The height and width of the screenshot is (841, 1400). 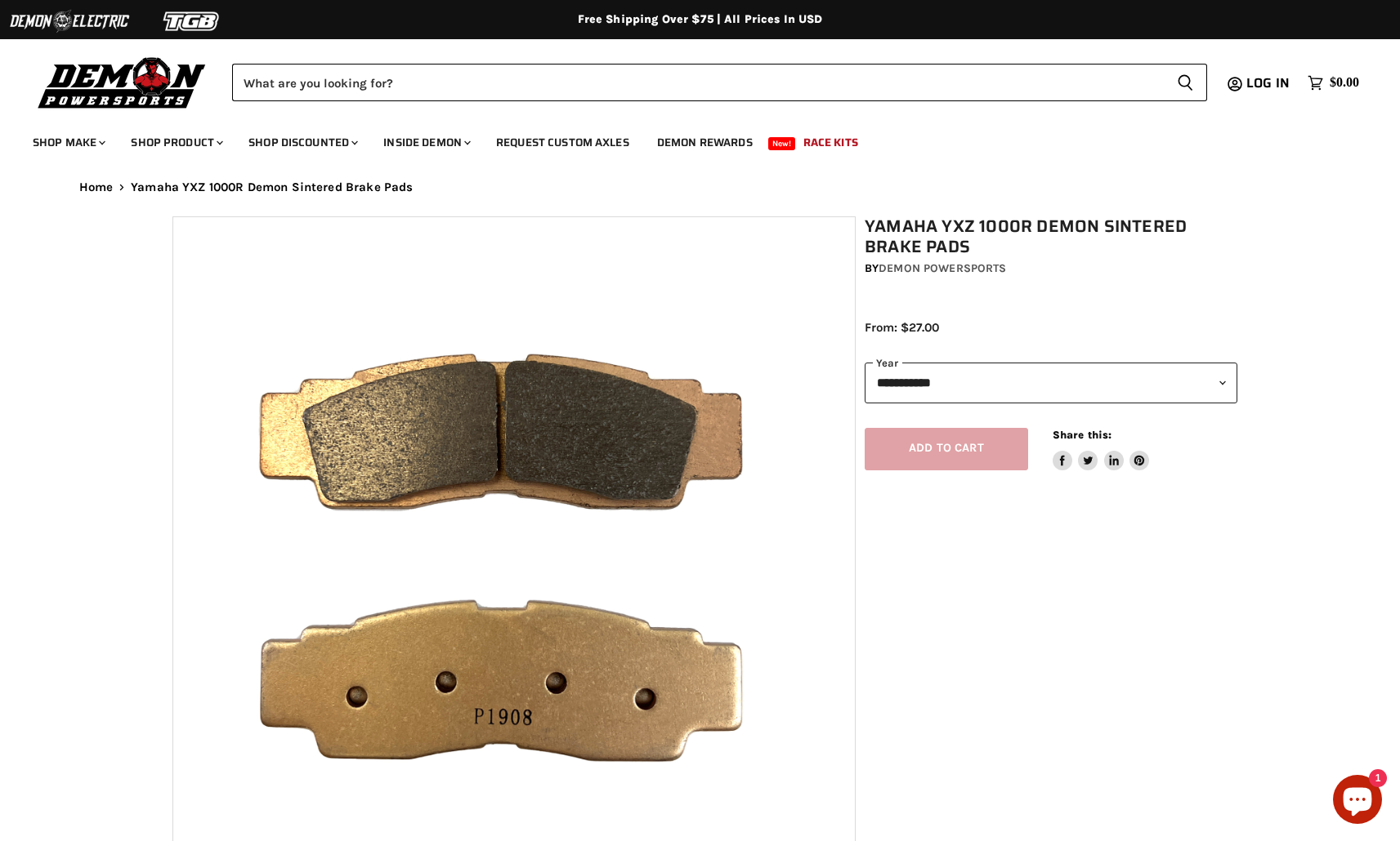 What do you see at coordinates (425, 142) in the screenshot?
I see `a: Inside Demon` at bounding box center [425, 142].